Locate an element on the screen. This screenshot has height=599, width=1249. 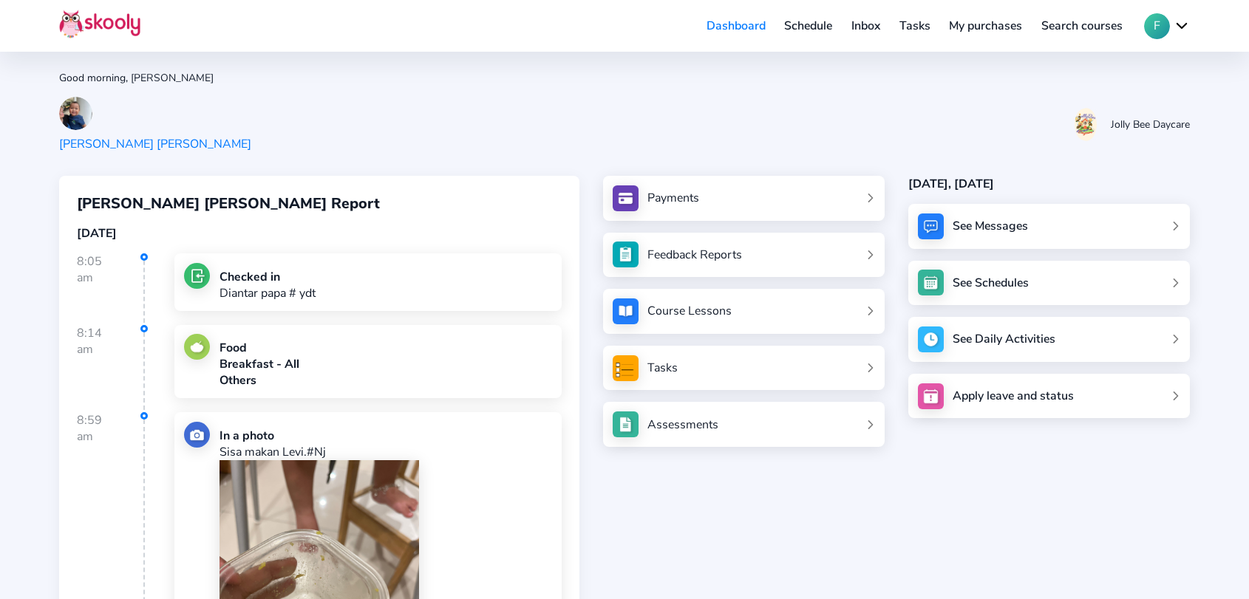
div: Tasks is located at coordinates (662, 368).